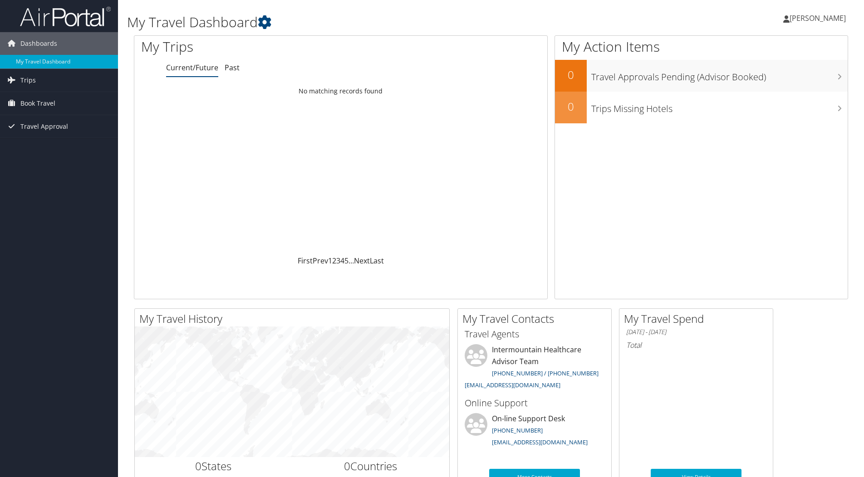  Describe the element at coordinates (719, 107) in the screenshot. I see `h3: Trips Missing Hotels` at that location.